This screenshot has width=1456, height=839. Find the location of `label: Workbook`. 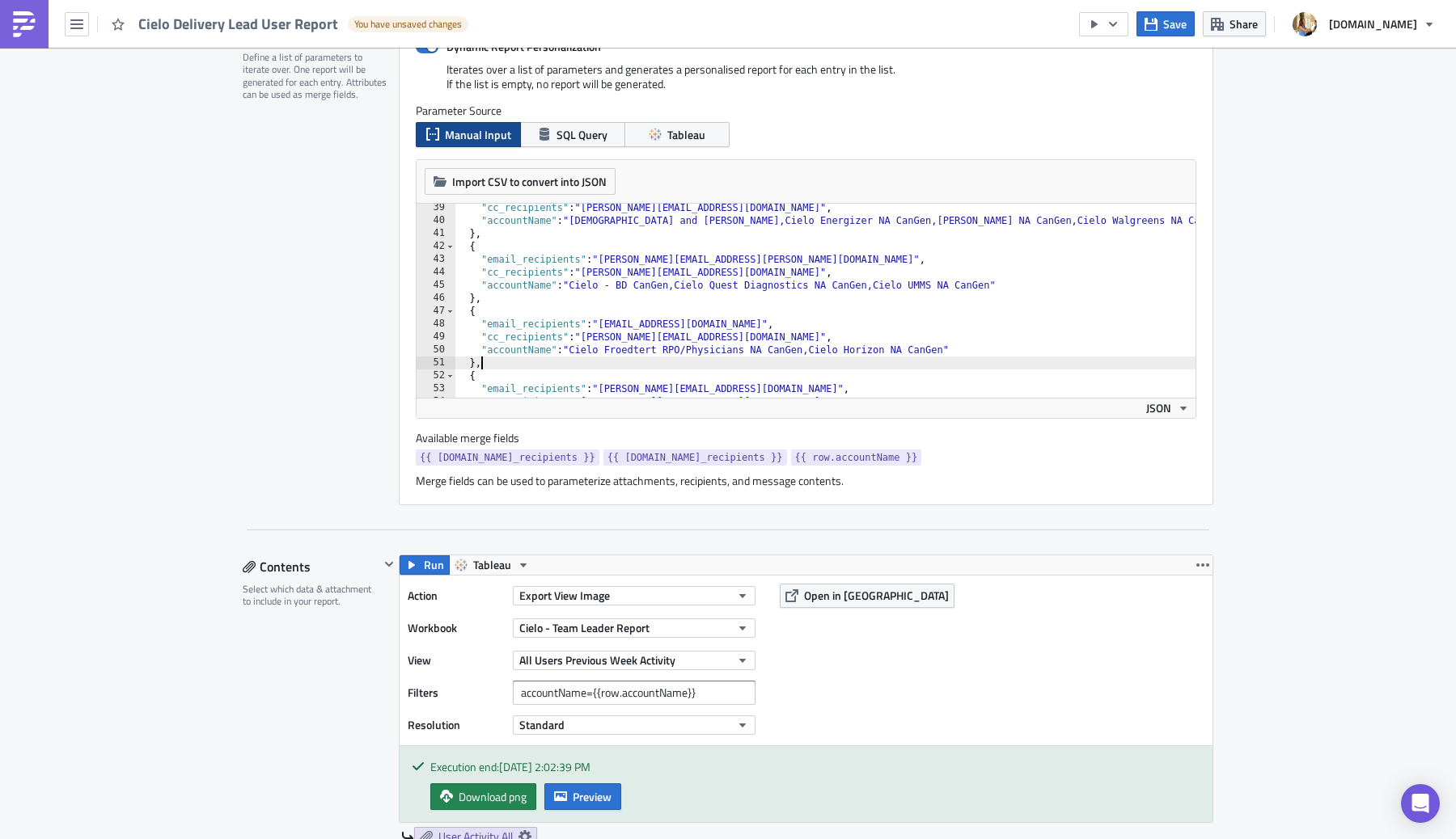

label: Workbook is located at coordinates (456, 628).